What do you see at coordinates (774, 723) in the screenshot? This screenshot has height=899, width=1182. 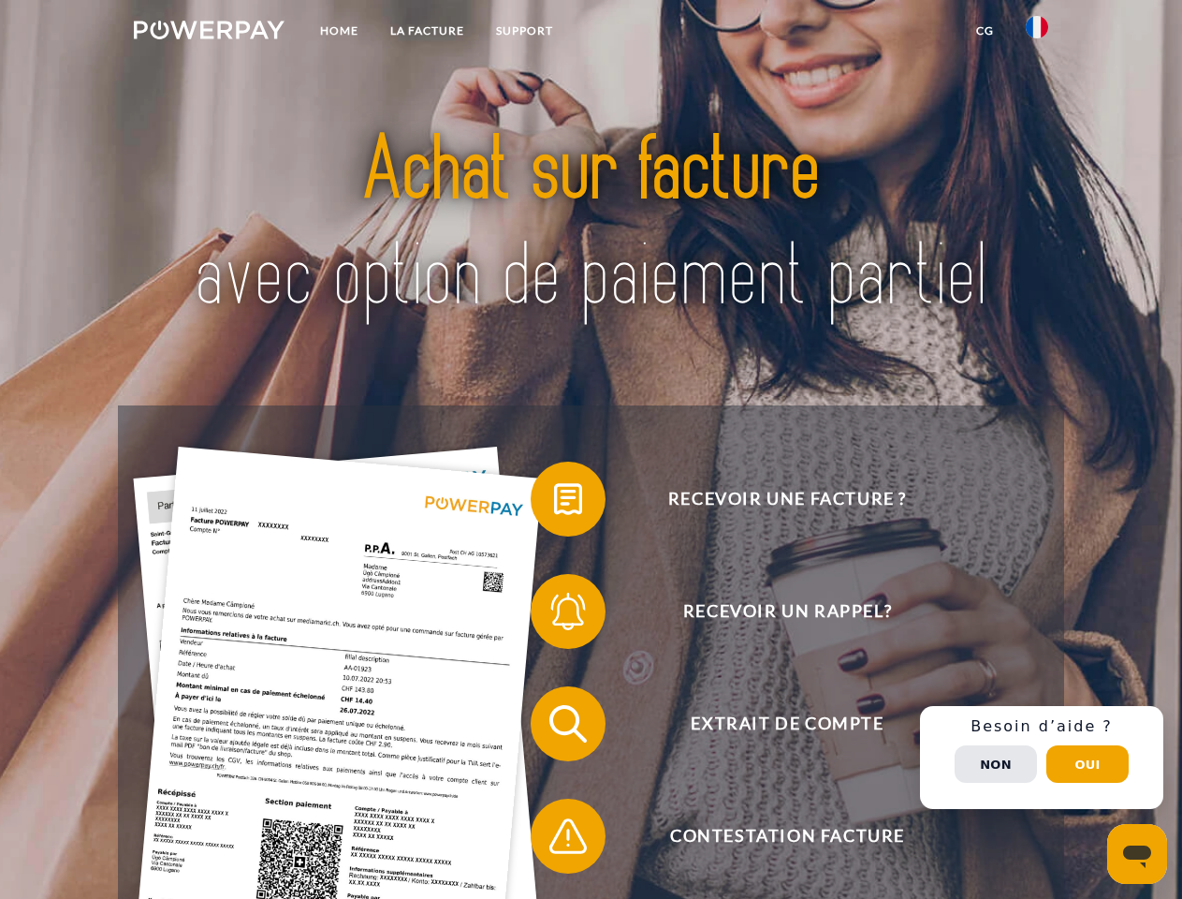 I see `a: Extrait de compte` at bounding box center [774, 723].